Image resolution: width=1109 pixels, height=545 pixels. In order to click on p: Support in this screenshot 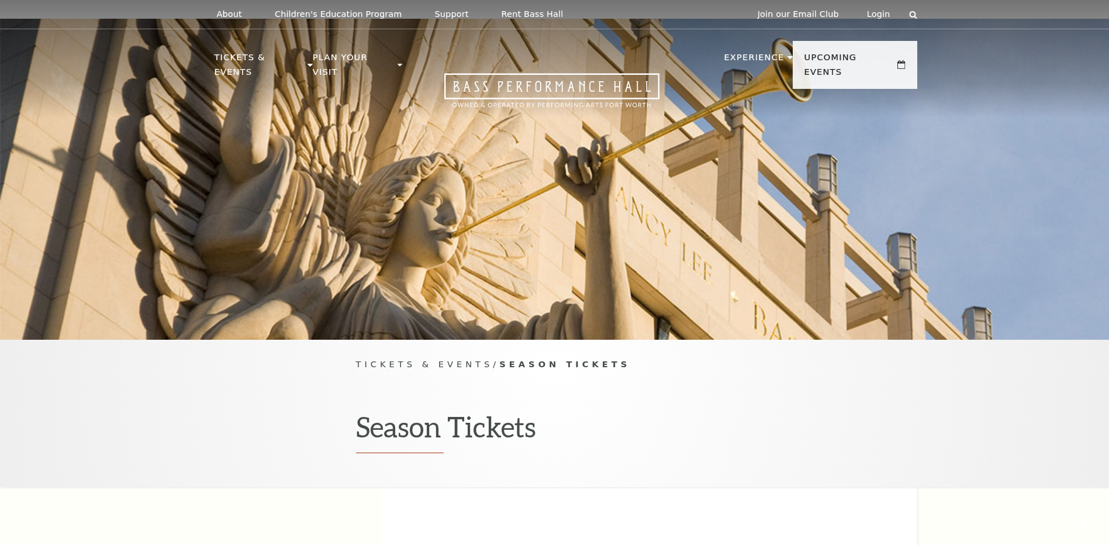, I will do `click(452, 14)`.